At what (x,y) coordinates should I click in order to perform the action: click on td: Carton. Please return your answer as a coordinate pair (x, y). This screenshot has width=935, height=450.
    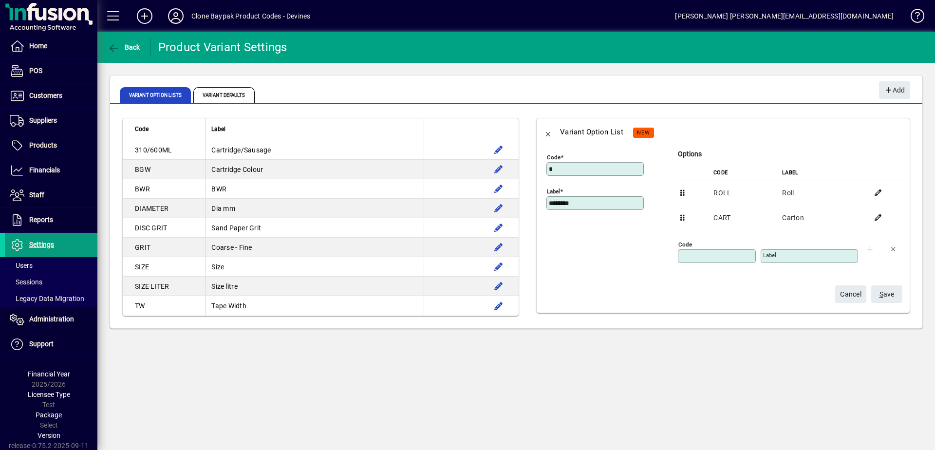
    Looking at the image, I should click on (823, 218).